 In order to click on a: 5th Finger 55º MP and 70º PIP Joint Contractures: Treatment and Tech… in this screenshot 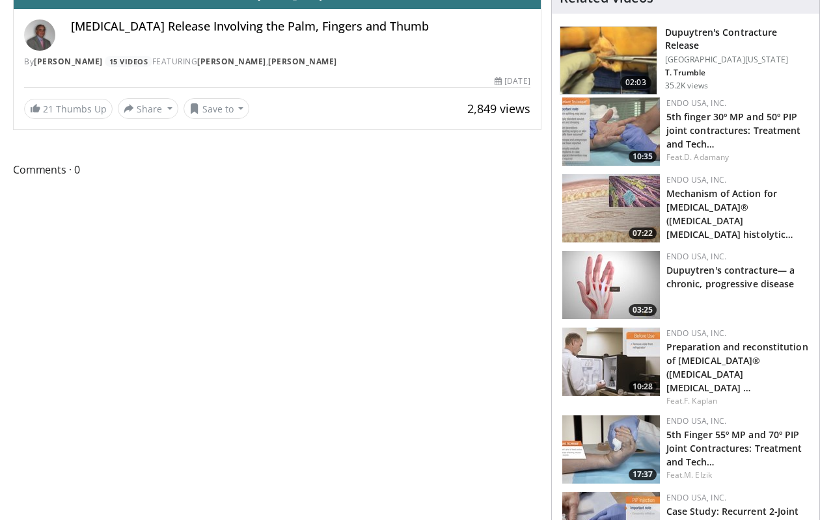, I will do `click(734, 448)`.